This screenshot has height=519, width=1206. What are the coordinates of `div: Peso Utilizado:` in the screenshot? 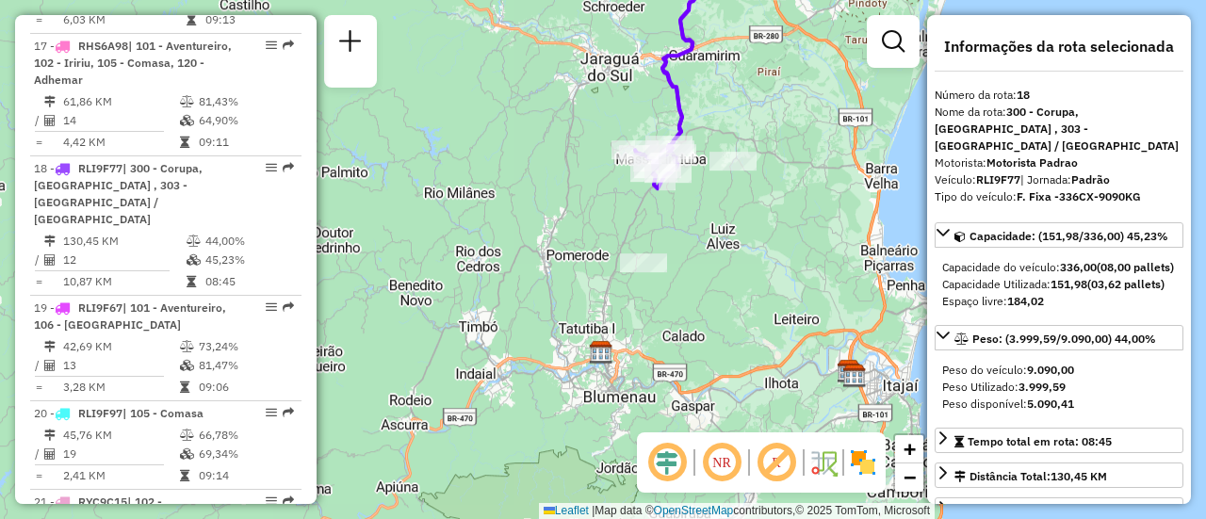 It's located at (1059, 387).